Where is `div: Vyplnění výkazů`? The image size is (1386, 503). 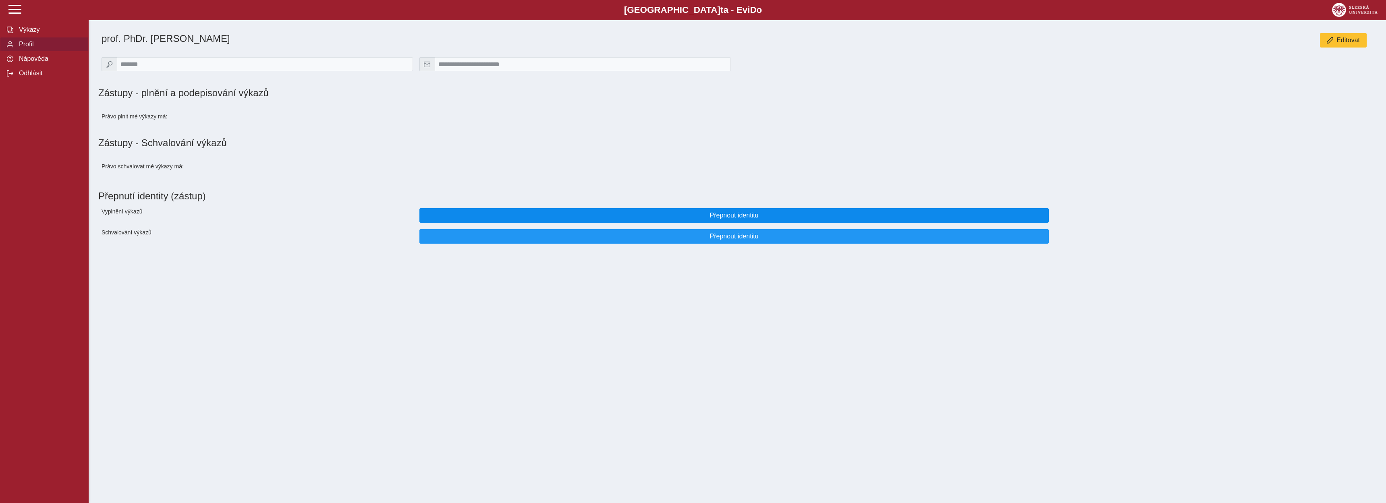 div: Vyplnění výkazů is located at coordinates (257, 216).